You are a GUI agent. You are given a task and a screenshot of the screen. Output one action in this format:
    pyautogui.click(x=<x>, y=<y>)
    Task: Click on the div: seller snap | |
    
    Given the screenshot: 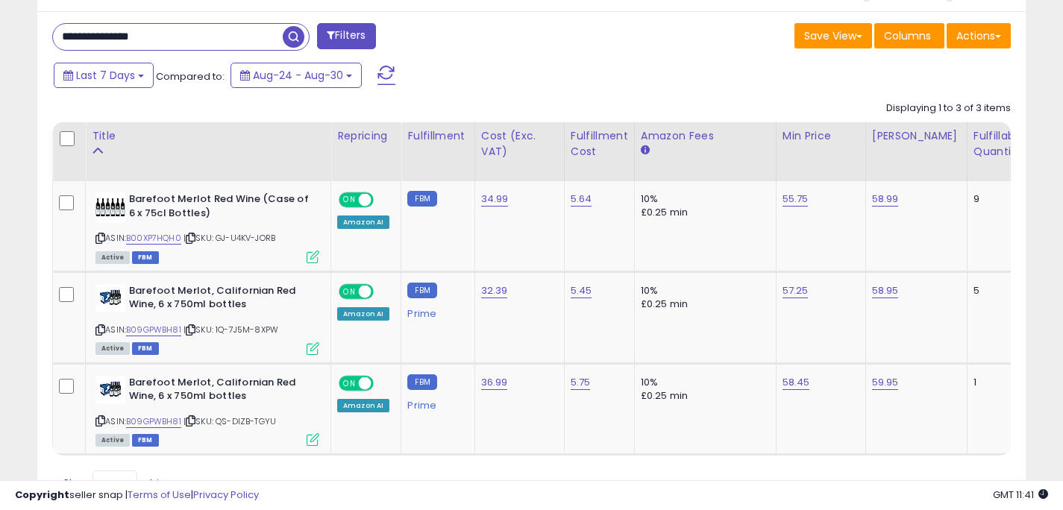 What is the action you would take?
    pyautogui.click(x=136, y=495)
    